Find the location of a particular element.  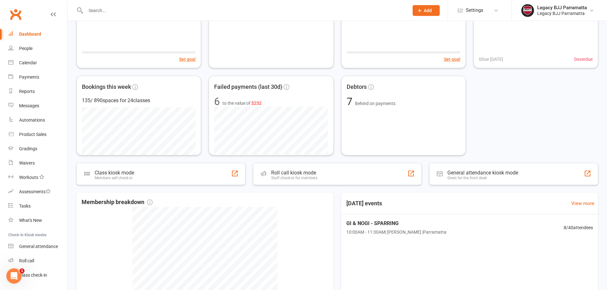

a: Gradings is located at coordinates (38, 149).